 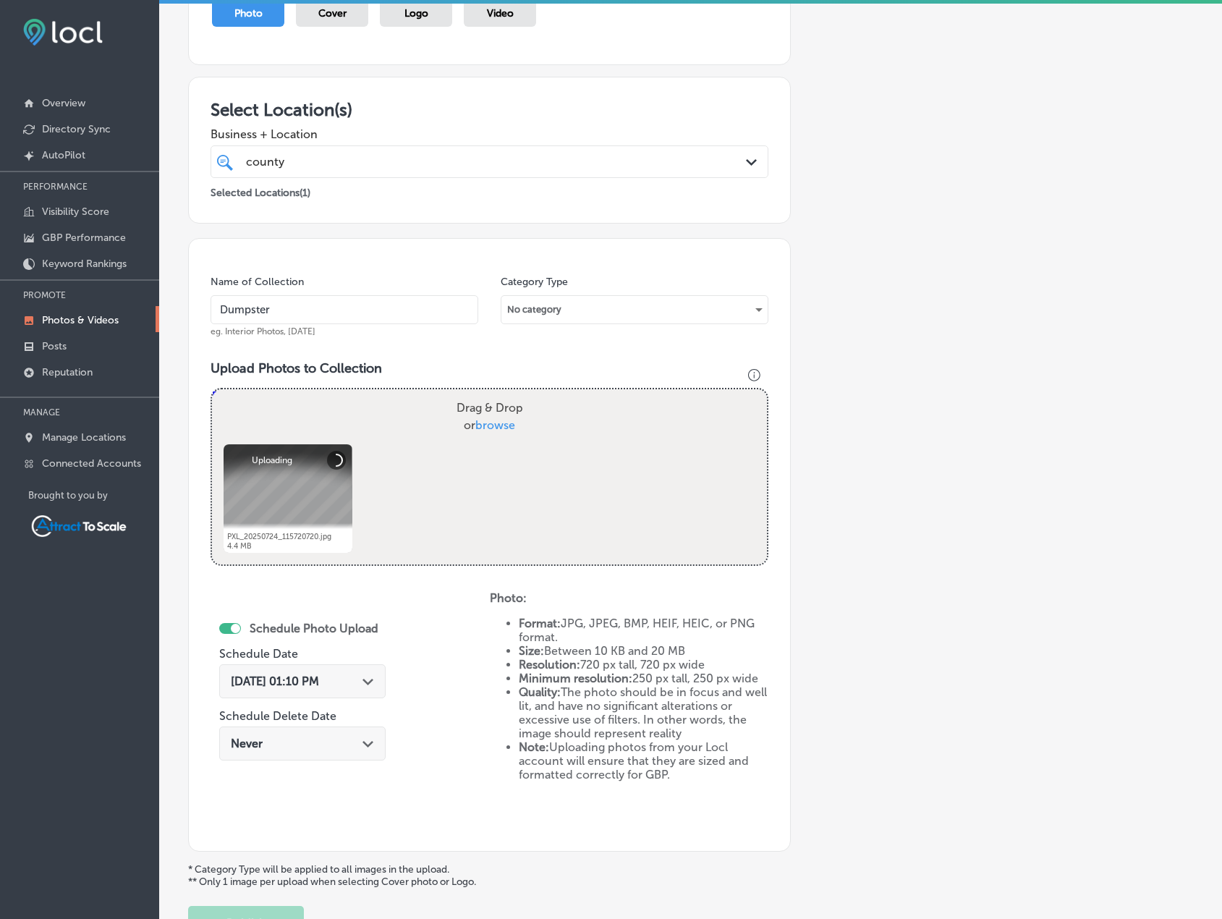 What do you see at coordinates (260, 189) in the screenshot?
I see `p: Selected Locations ( 1 )` at bounding box center [260, 189].